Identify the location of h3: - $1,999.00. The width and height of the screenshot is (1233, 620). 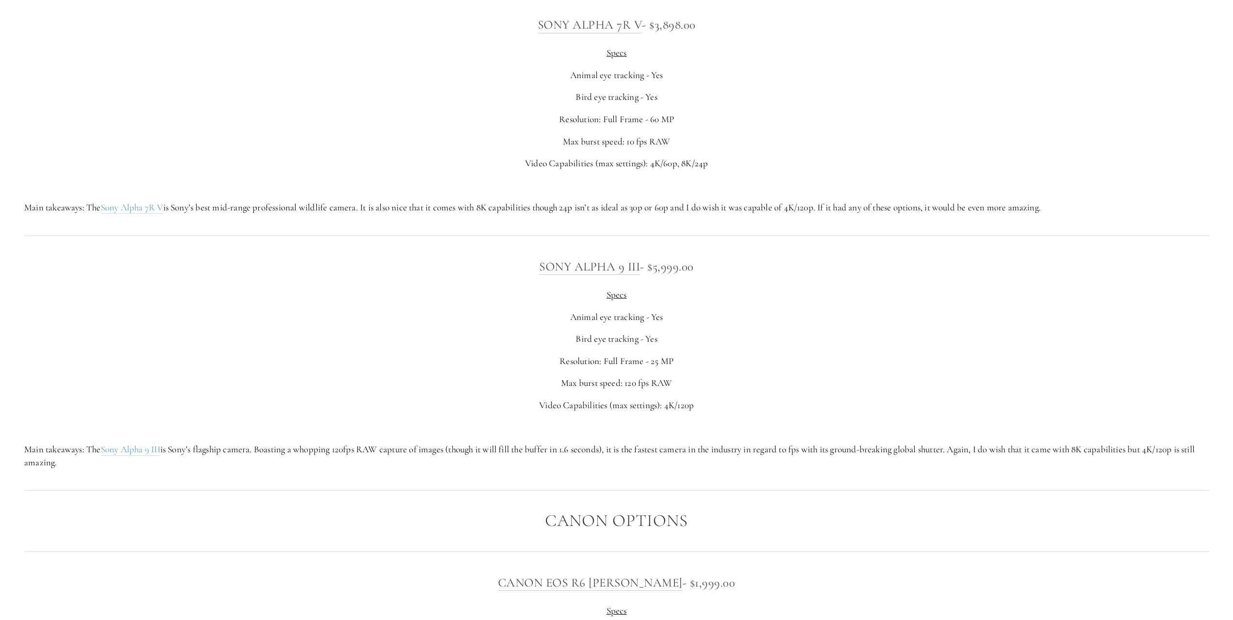
(616, 582).